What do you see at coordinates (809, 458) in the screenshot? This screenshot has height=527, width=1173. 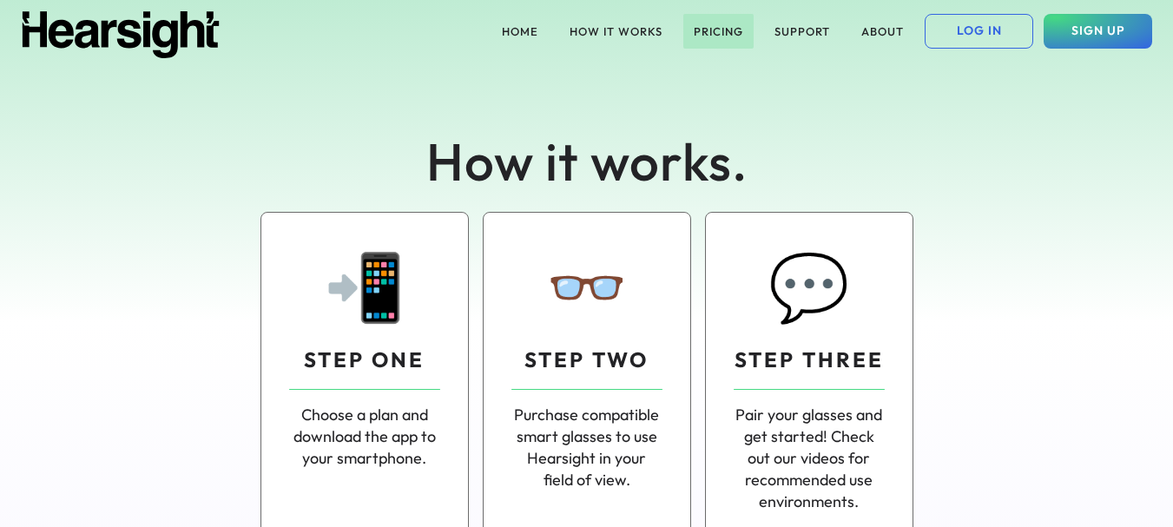 I see `div: Pair your glasses and get started! Check out our videos for recommended use environments.` at bounding box center [809, 458].